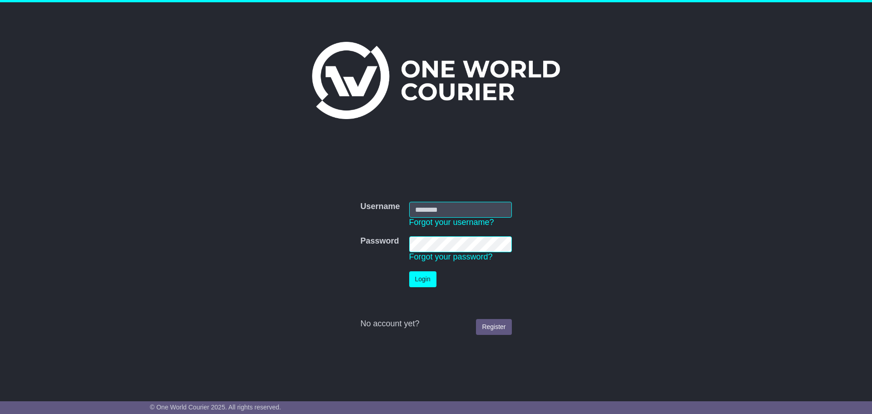 The height and width of the screenshot is (414, 872). What do you see at coordinates (436, 324) in the screenshot?
I see `div: No account yet?` at bounding box center [436, 324].